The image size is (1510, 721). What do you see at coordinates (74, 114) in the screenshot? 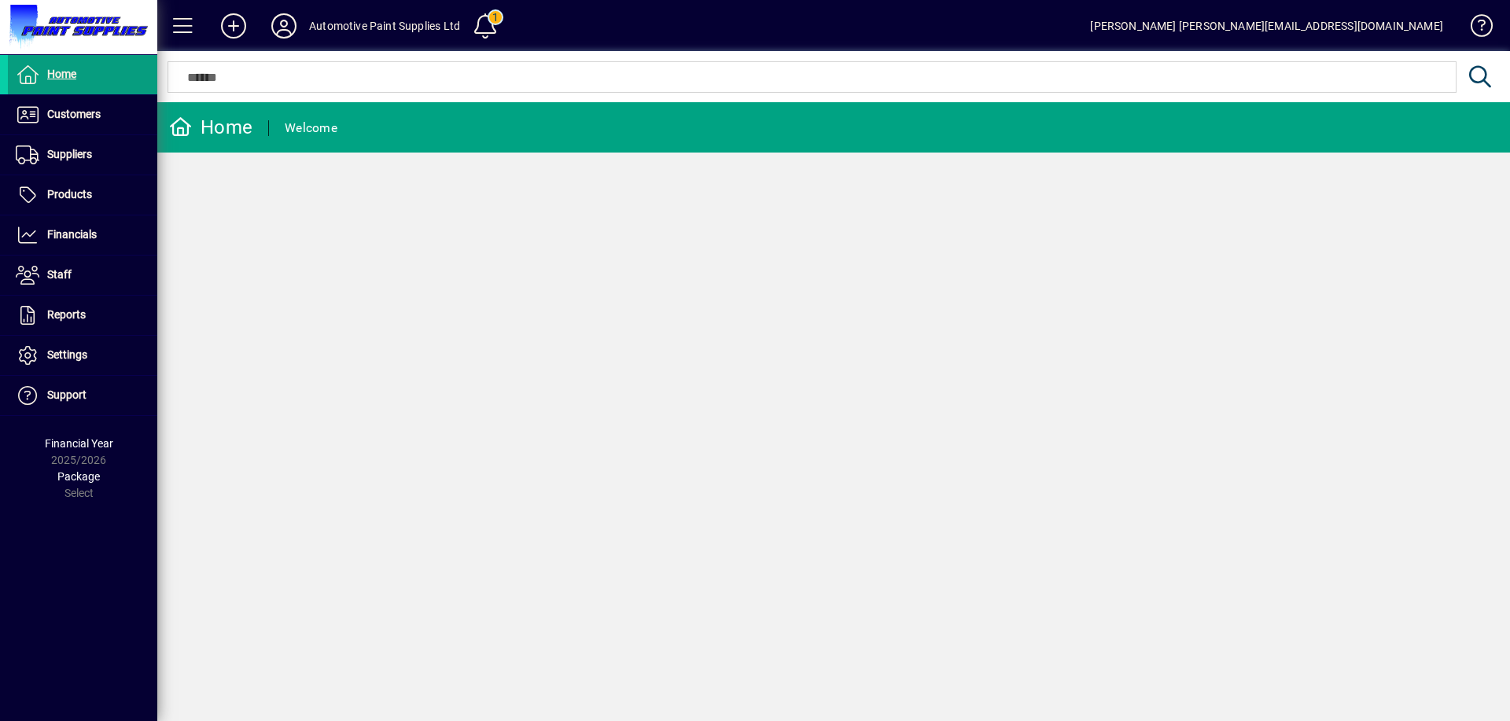
I see `span: Customers` at bounding box center [74, 114].